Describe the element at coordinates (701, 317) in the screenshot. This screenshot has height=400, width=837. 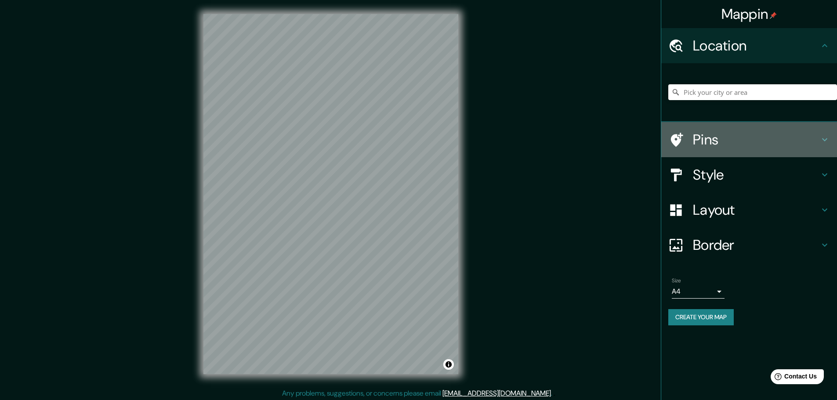
I see `button: Create your map` at that location.